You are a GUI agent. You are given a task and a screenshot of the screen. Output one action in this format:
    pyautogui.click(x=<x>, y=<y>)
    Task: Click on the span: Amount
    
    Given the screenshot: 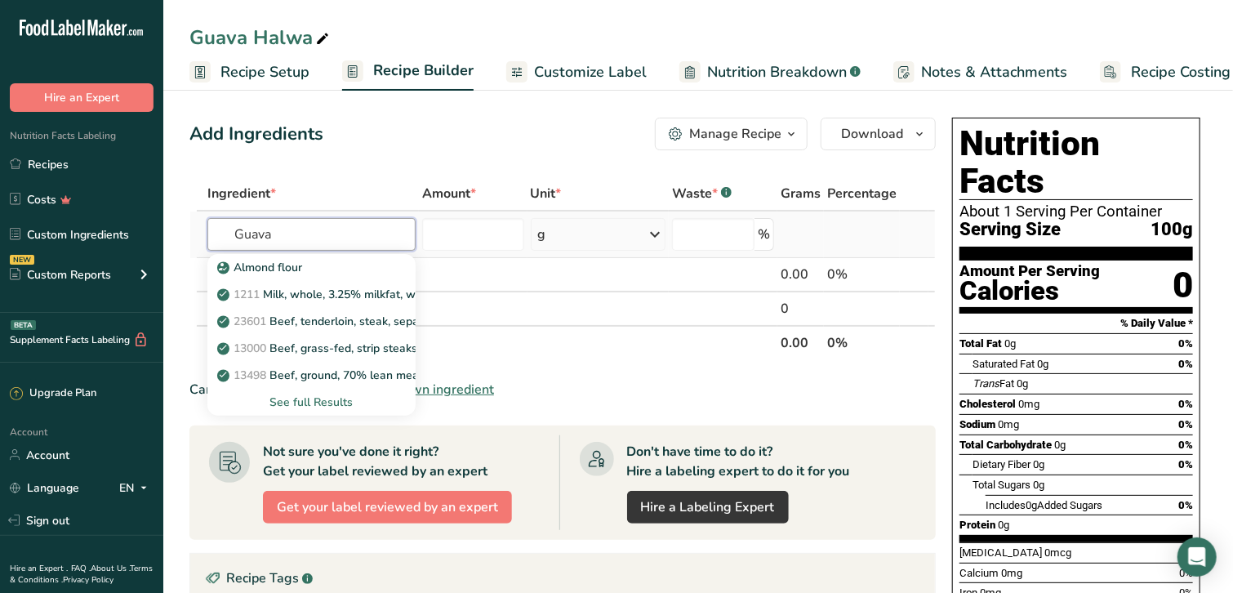 What is the action you would take?
    pyautogui.click(x=449, y=194)
    